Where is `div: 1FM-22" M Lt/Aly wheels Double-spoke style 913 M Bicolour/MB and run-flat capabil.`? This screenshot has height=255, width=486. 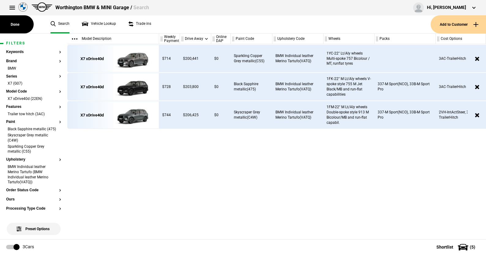 div: 1FM-22" M Lt/Aly wheels Double-spoke style 913 M Bicolour/MB and run-flat capabil. is located at coordinates (349, 115).